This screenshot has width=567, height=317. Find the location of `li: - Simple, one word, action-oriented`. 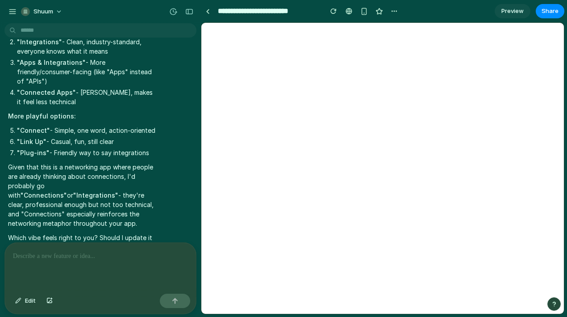

li: - Simple, one word, action-oriented is located at coordinates (87, 130).